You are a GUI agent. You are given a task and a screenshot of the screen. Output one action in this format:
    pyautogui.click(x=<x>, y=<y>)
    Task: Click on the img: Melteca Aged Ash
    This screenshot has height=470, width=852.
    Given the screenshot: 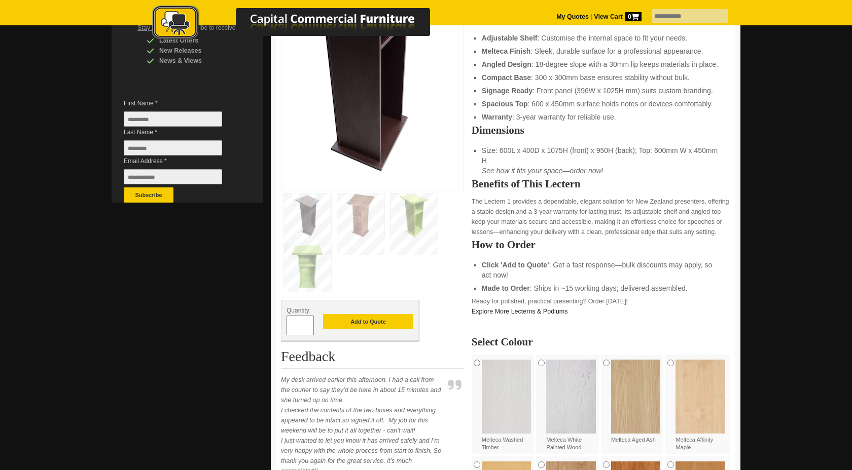 What is the action you would take?
    pyautogui.click(x=636, y=397)
    